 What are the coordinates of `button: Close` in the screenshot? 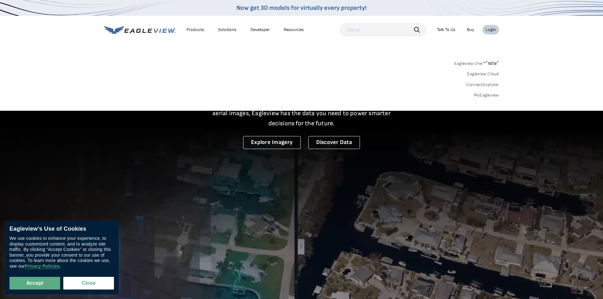 It's located at (89, 283).